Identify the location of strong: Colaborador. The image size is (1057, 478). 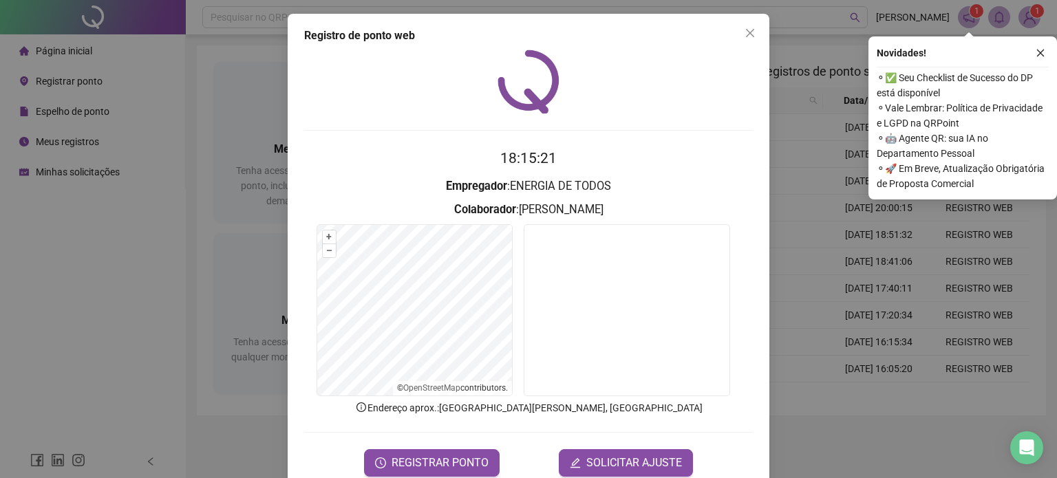
(485, 209).